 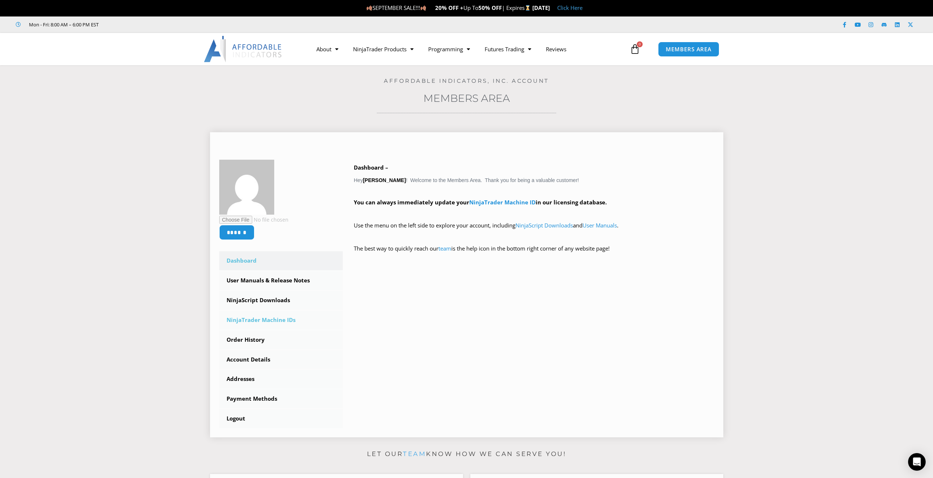 I want to click on a: Account Details, so click(x=281, y=360).